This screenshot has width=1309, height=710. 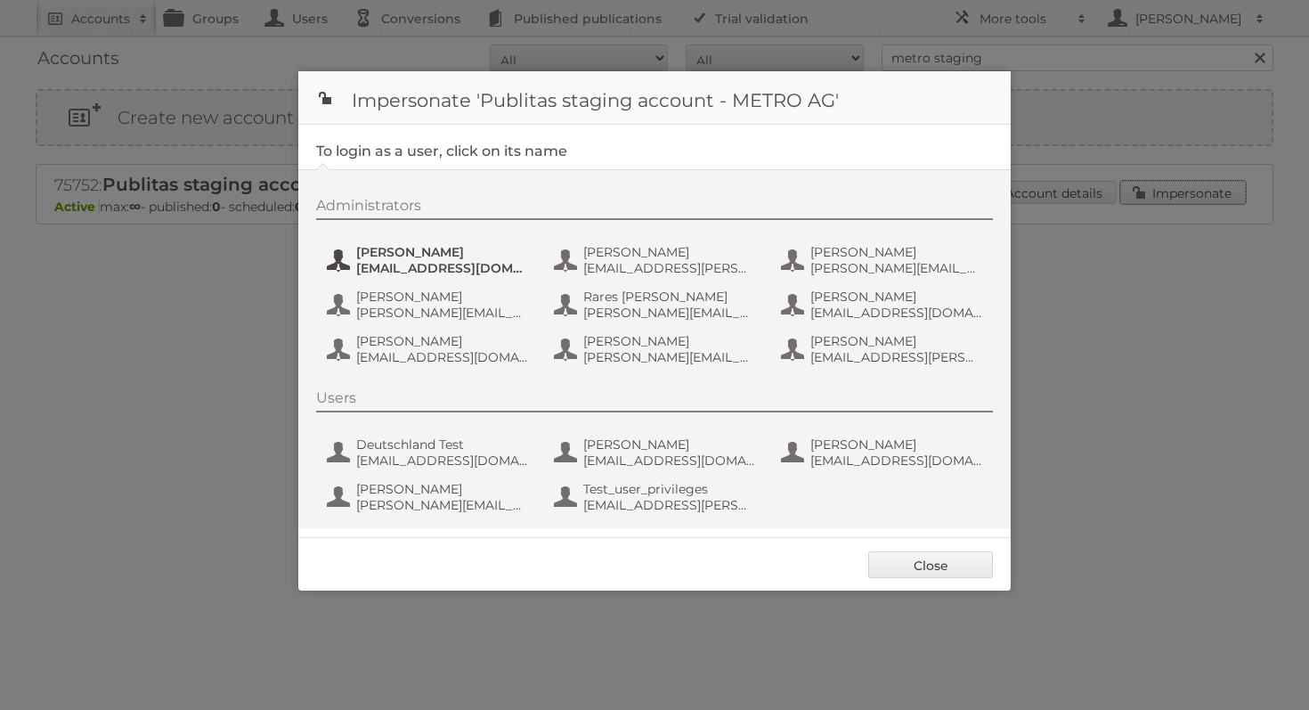 I want to click on h1: Impersonate 'Publitas staging account - METRO AG', so click(x=655, y=98).